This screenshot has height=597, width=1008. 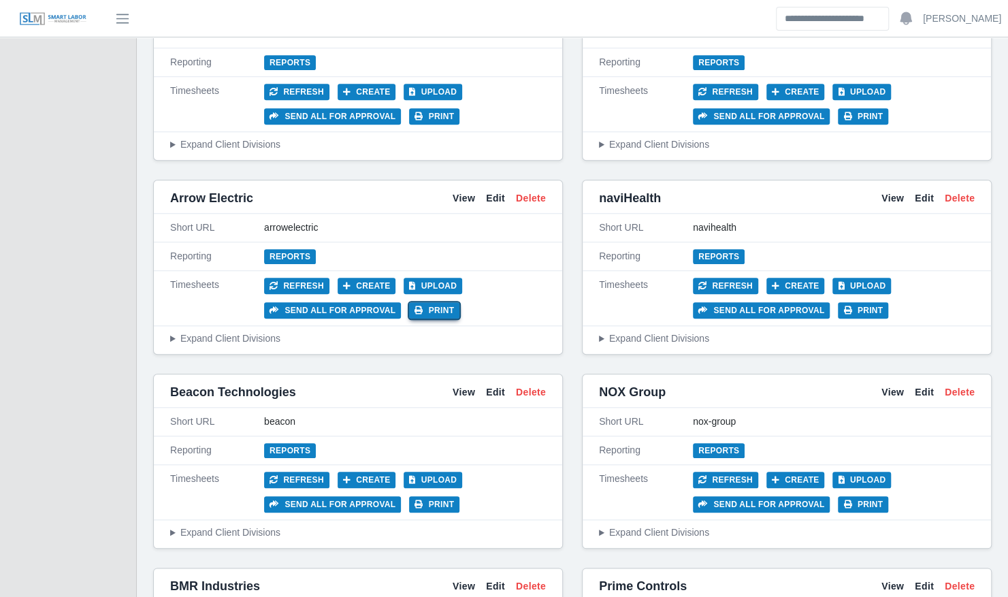 What do you see at coordinates (632, 392) in the screenshot?
I see `span: NOX Group` at bounding box center [632, 392].